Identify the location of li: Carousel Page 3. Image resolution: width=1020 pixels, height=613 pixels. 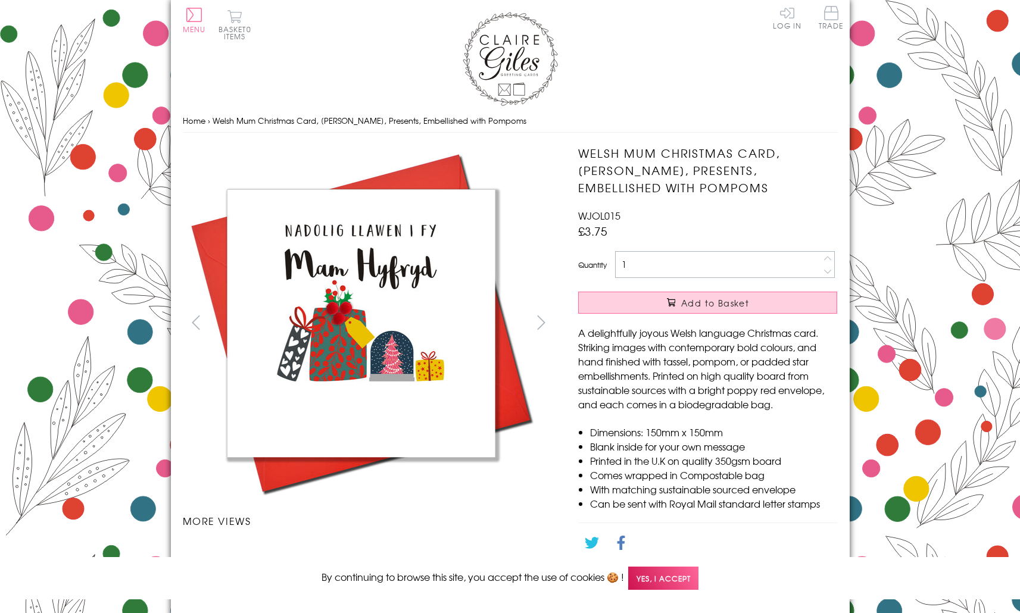
(415, 553).